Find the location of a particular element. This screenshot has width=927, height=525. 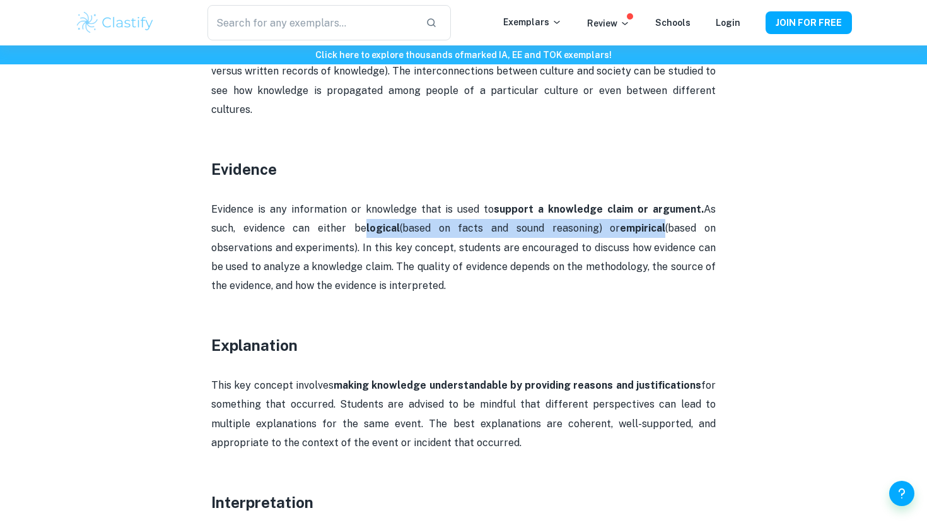

strong: support a knowledge claim or argument. is located at coordinates (599, 209).